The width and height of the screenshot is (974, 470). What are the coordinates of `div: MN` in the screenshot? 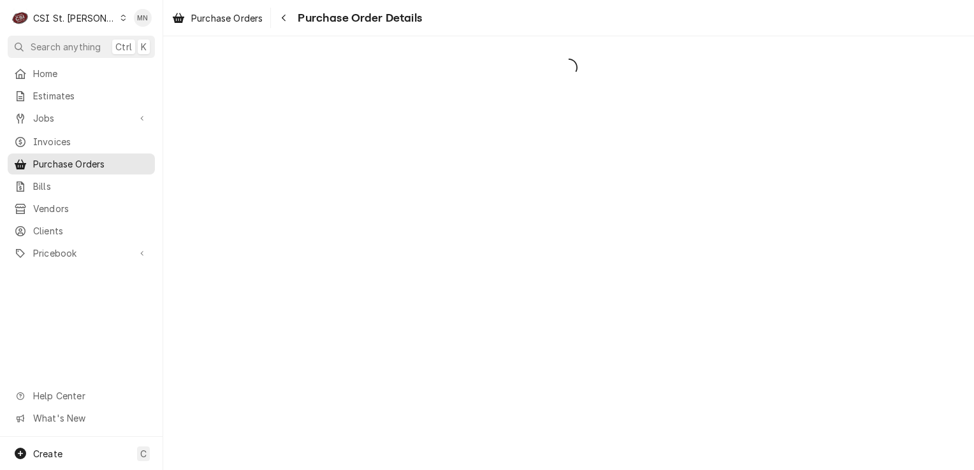 It's located at (143, 18).